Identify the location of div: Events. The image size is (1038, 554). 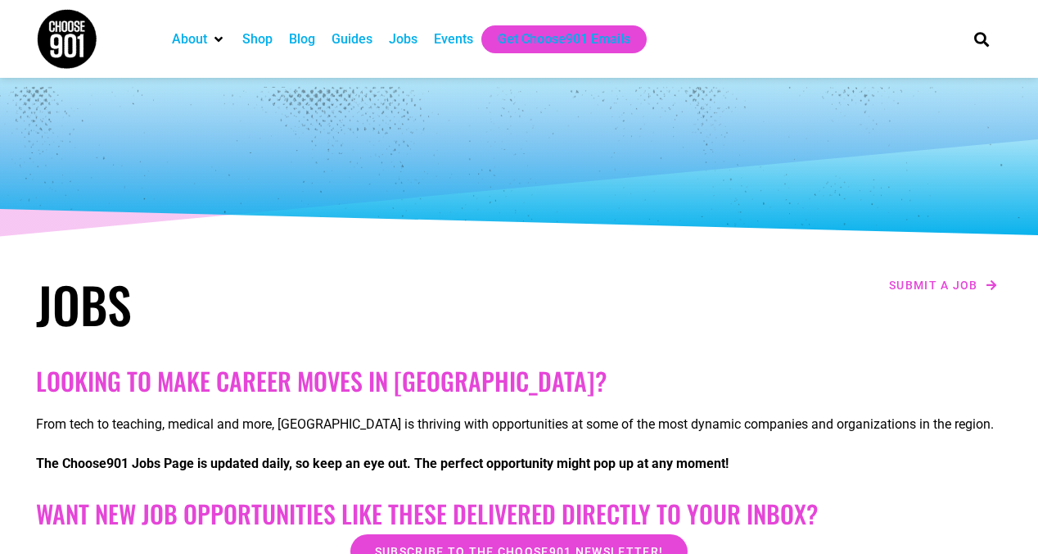
(454, 39).